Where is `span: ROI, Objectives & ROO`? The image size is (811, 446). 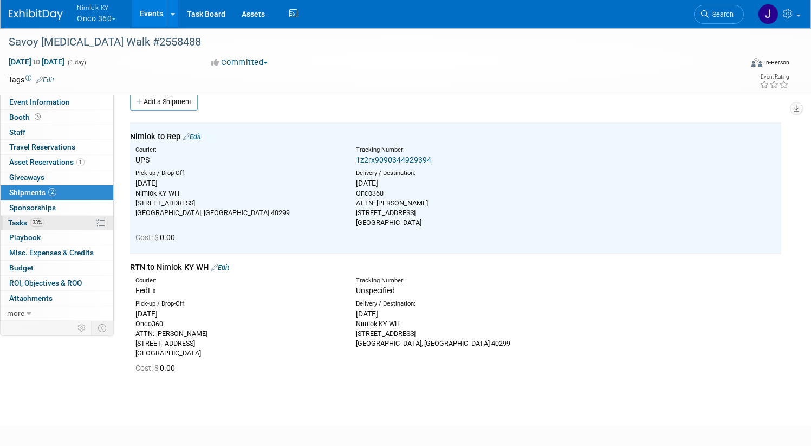
span: ROI, Objectives & ROO is located at coordinates (45, 283).